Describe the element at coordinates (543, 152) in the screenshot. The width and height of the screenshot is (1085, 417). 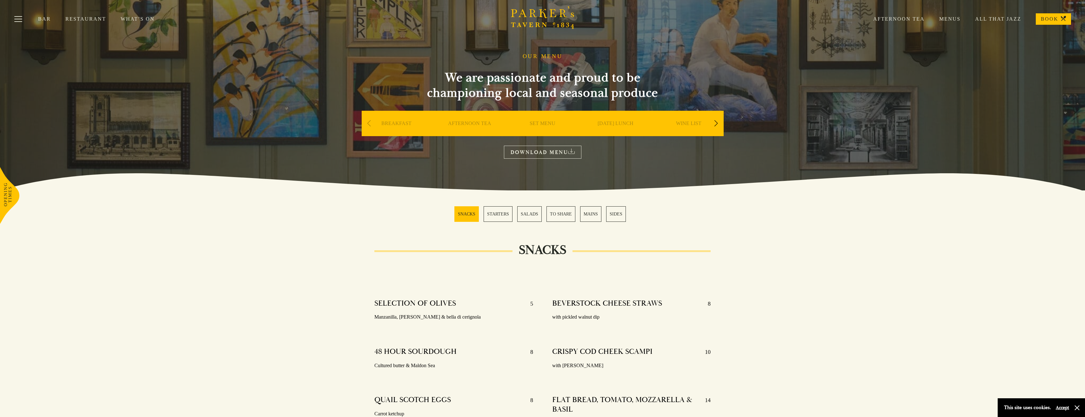
I see `a: DOWNLOAD MENU` at that location.